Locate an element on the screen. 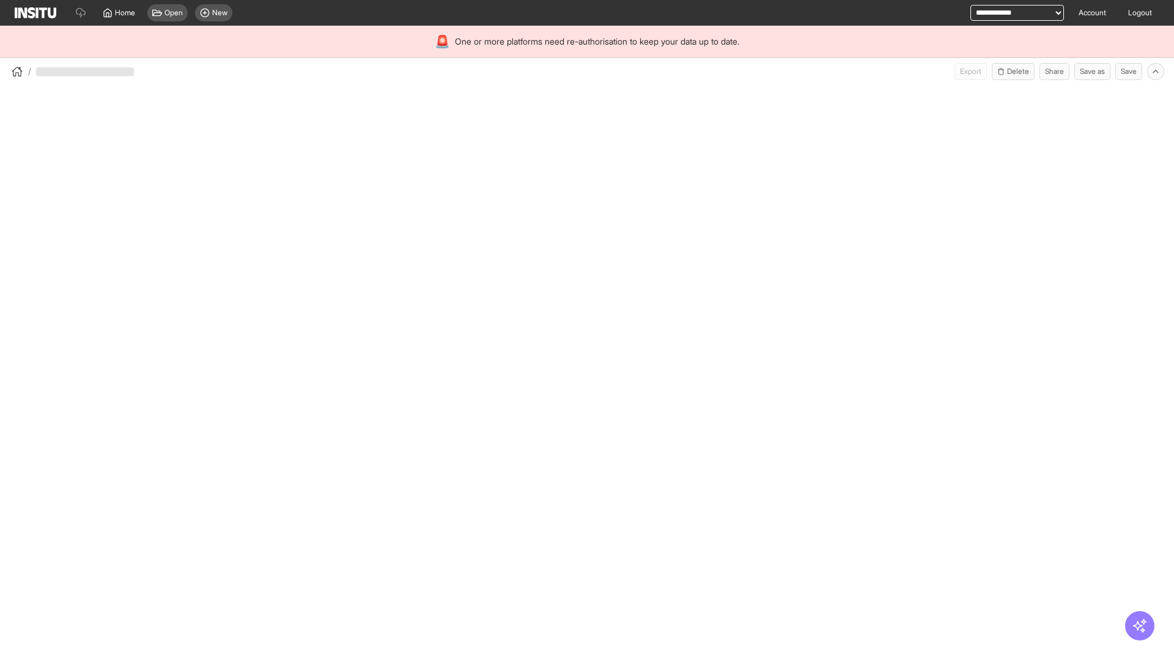 This screenshot has width=1174, height=660. img: Logo is located at coordinates (35, 13).